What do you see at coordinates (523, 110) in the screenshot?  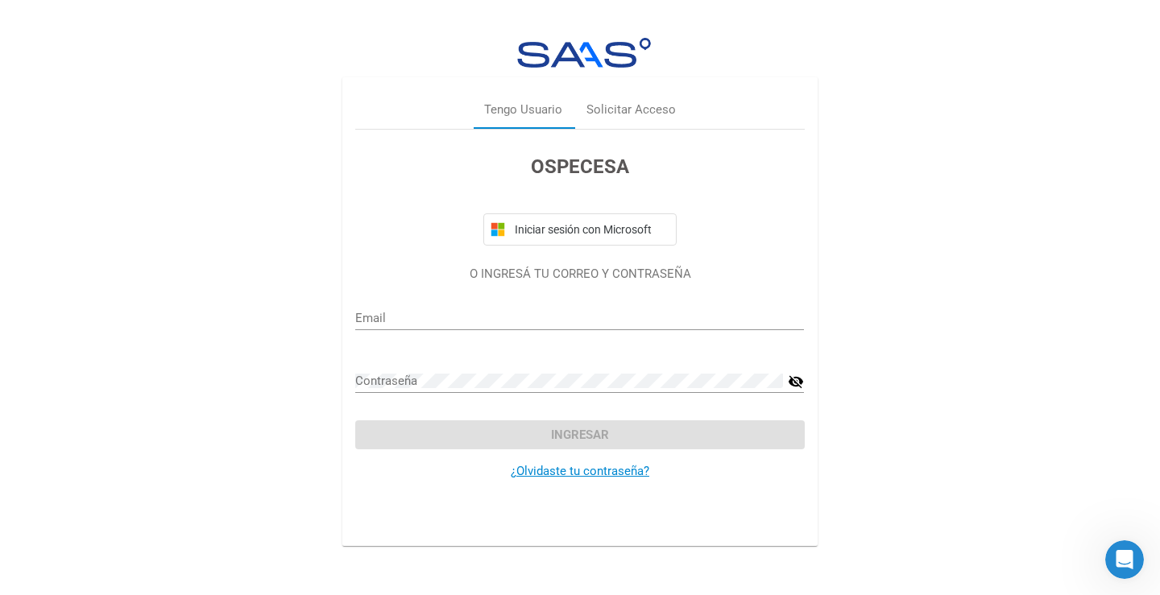 I see `div: Tengo Usuario` at bounding box center [523, 110].